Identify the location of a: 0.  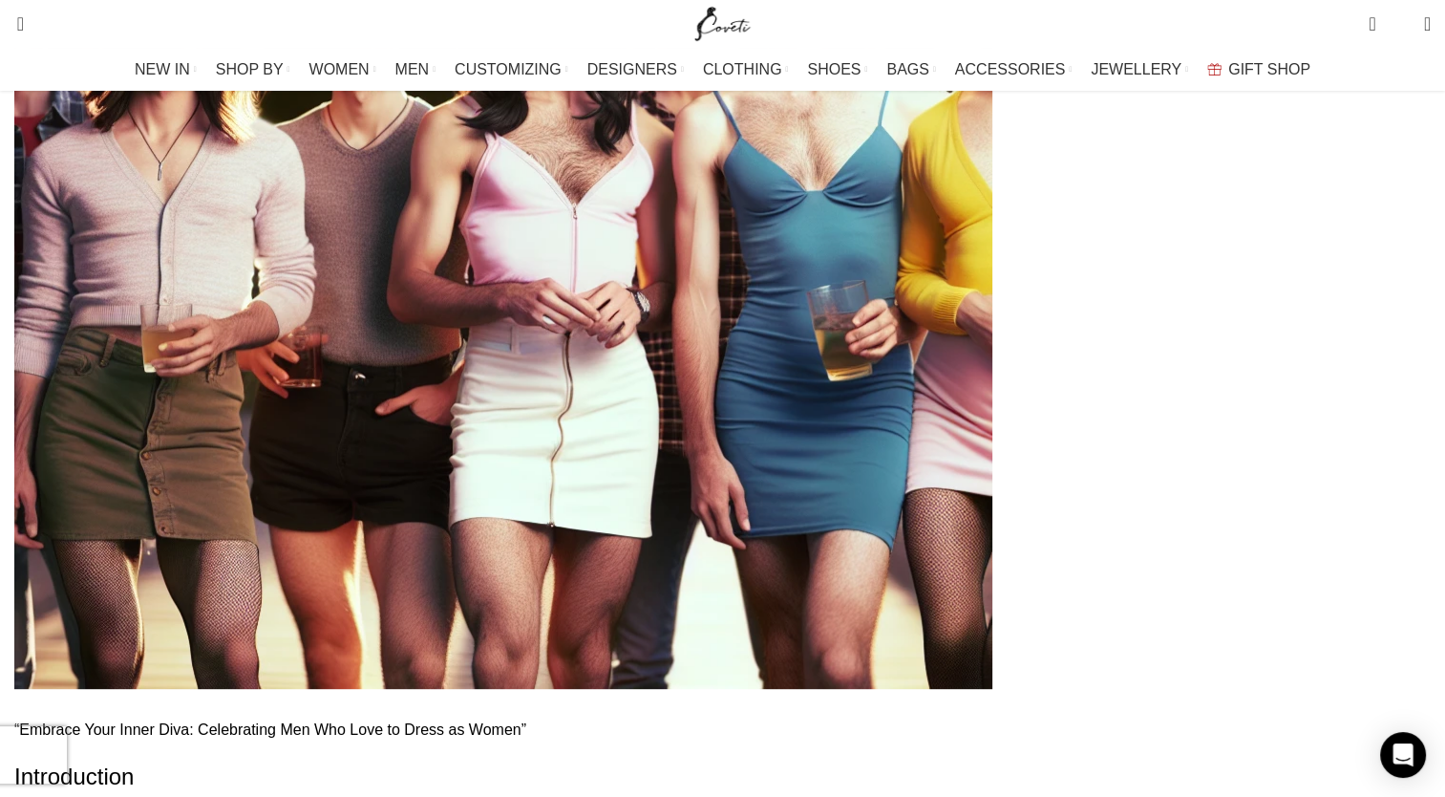
(1372, 24).